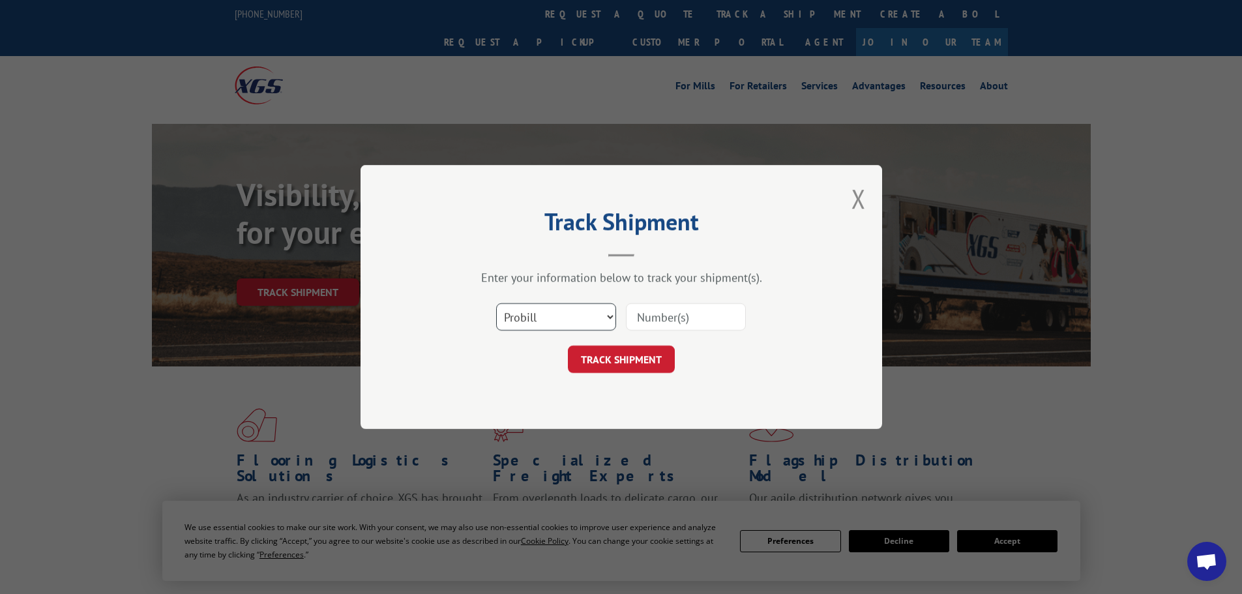 The image size is (1242, 594). I want to click on button: Close modal, so click(859, 198).